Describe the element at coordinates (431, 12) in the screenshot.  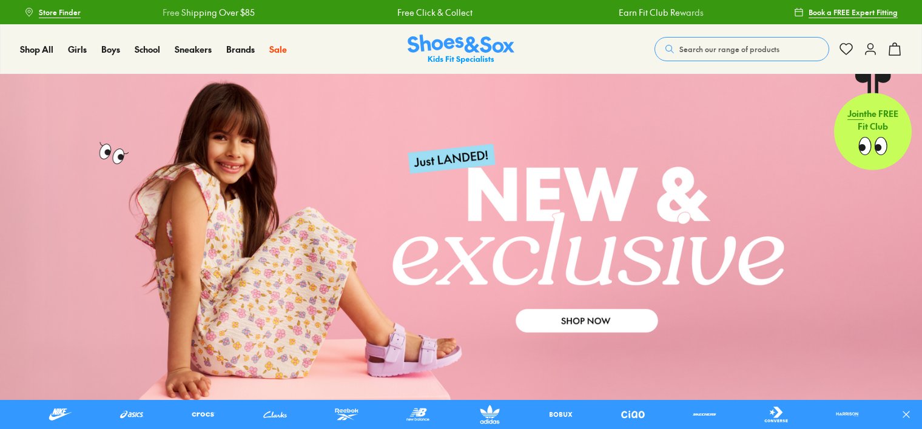
I see `a: Free Click & Collect` at that location.